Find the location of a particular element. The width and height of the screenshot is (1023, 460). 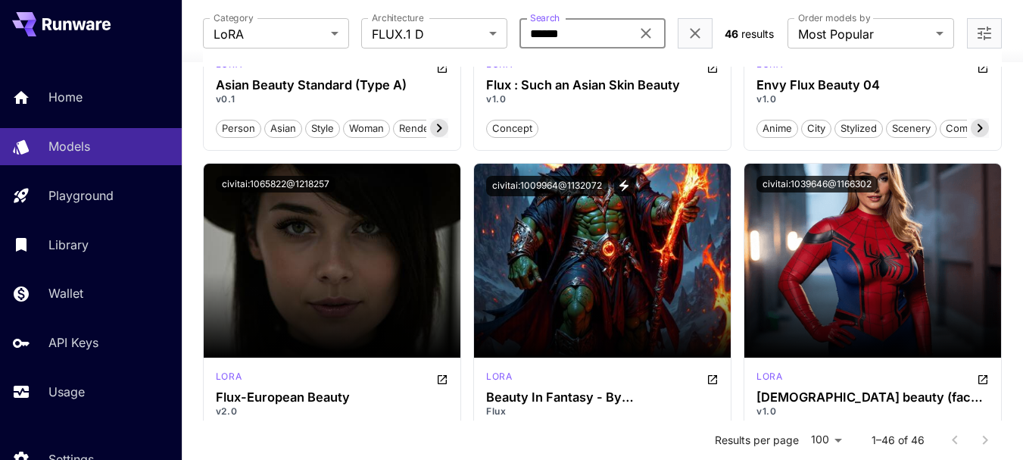

span: asian is located at coordinates (283, 129).